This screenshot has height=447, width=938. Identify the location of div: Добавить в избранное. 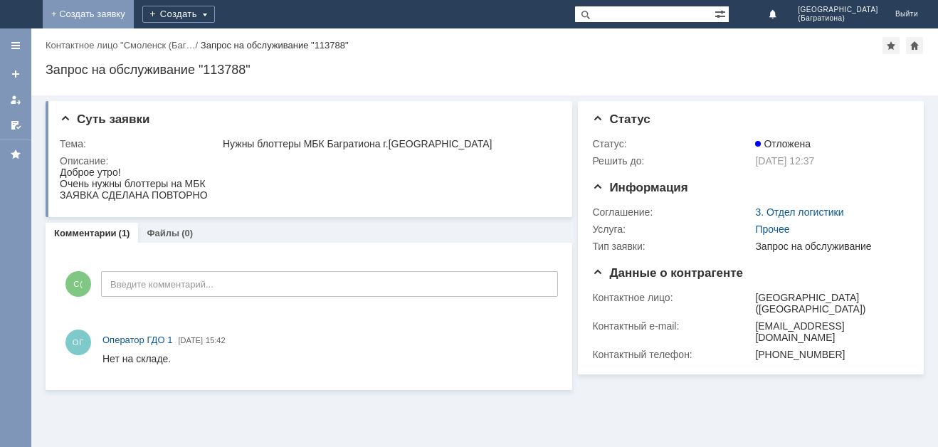
(891, 46).